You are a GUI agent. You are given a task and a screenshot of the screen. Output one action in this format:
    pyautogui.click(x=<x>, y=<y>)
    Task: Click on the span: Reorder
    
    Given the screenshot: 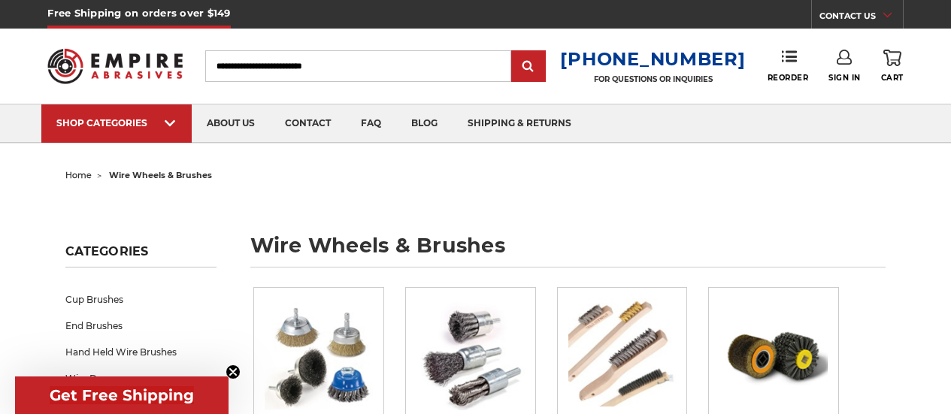 What is the action you would take?
    pyautogui.click(x=788, y=77)
    